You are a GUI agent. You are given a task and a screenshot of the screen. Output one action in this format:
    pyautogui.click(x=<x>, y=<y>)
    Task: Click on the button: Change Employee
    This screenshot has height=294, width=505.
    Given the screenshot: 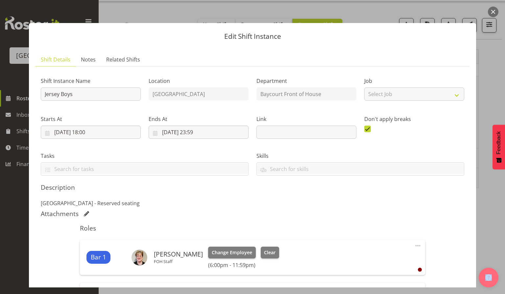 What is the action you would take?
    pyautogui.click(x=232, y=253)
    